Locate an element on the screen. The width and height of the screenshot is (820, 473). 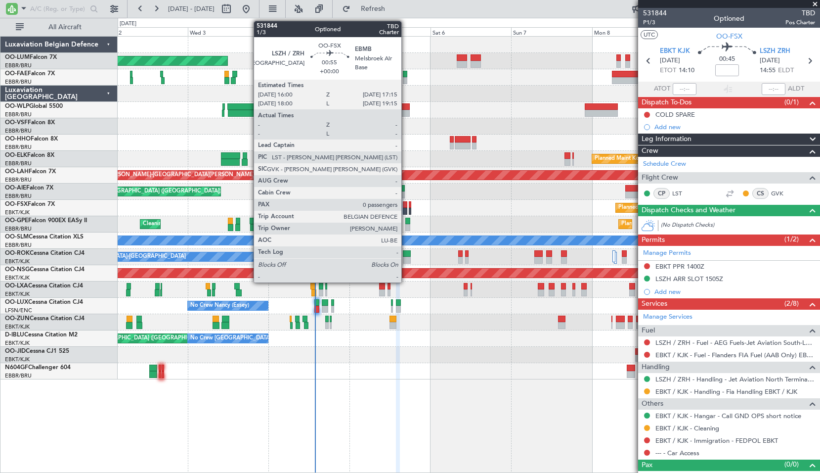
span: OO-LUM is located at coordinates (17, 57).